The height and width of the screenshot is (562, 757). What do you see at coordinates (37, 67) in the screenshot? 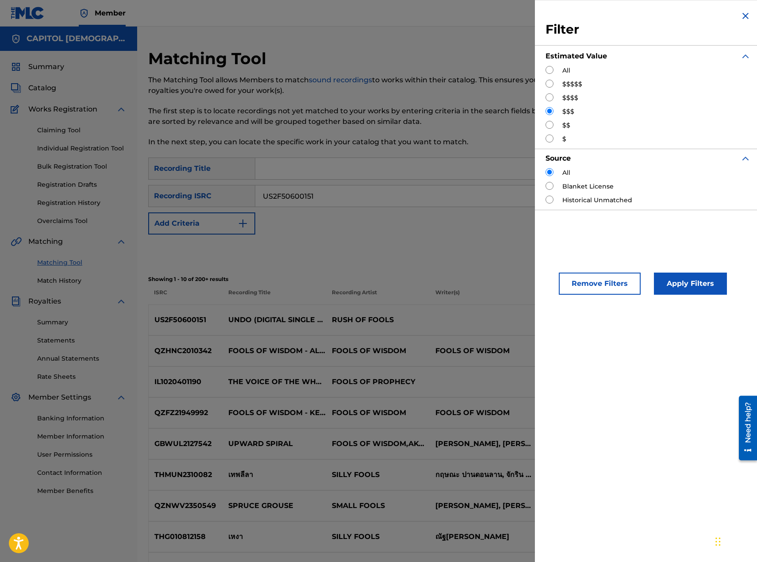
I see `a: SummarySummary` at bounding box center [37, 67].